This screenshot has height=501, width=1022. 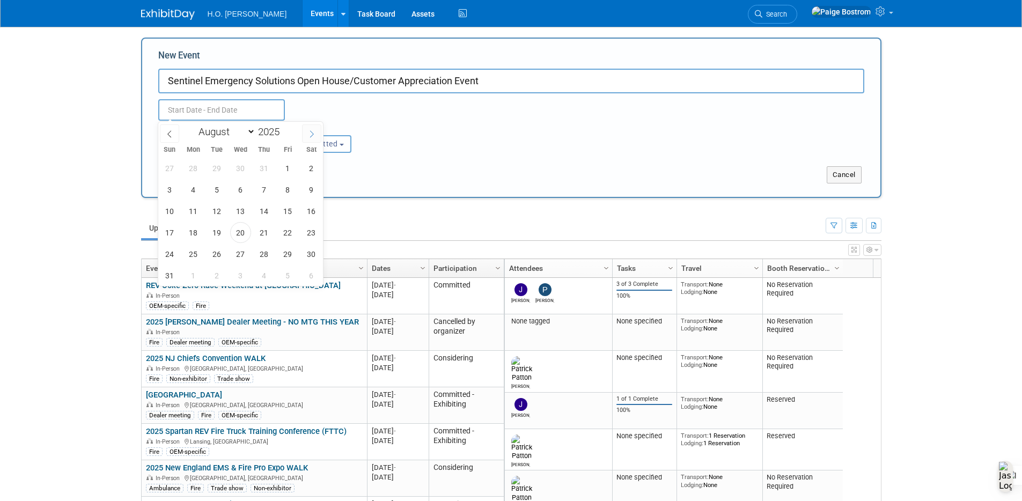 What do you see at coordinates (206, 359) in the screenshot?
I see `a: 2025 NJ Chiefs Convention WALK` at bounding box center [206, 359].